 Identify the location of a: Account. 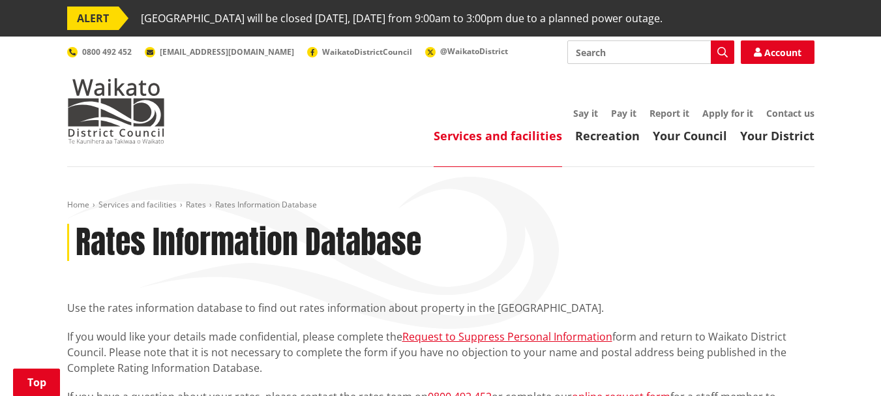
(778, 52).